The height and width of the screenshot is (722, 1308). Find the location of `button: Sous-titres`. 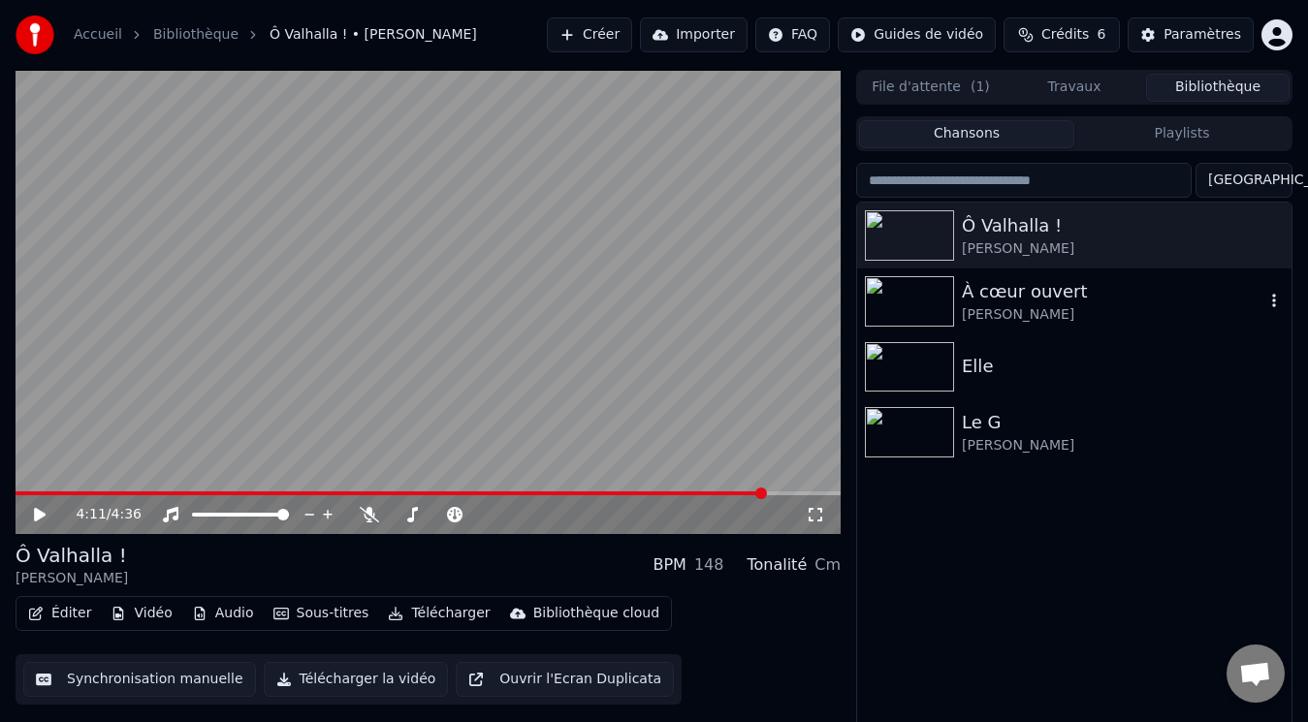

button: Sous-titres is located at coordinates (321, 614).